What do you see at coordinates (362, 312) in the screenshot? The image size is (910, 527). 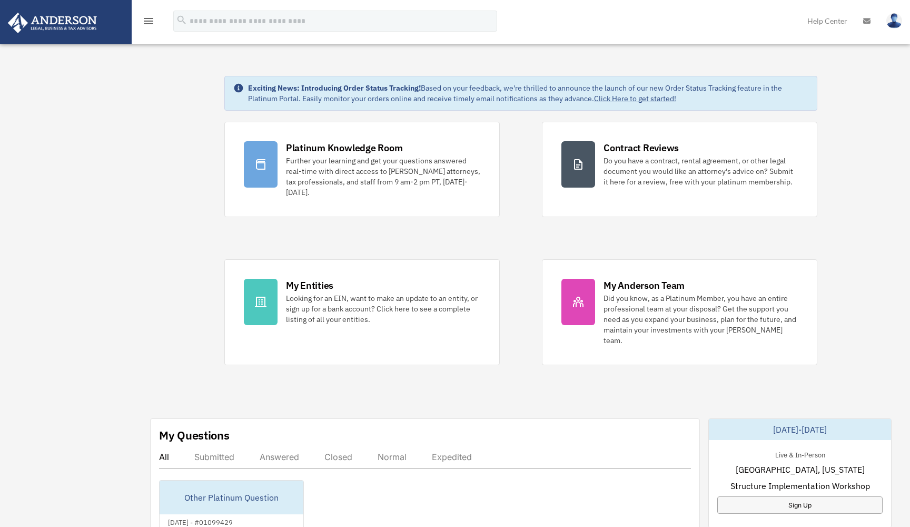 I see `a: My Entities Looking for an EIN, want to make an update to an entity, or sign up for a bank accoun...` at bounding box center [362, 312].